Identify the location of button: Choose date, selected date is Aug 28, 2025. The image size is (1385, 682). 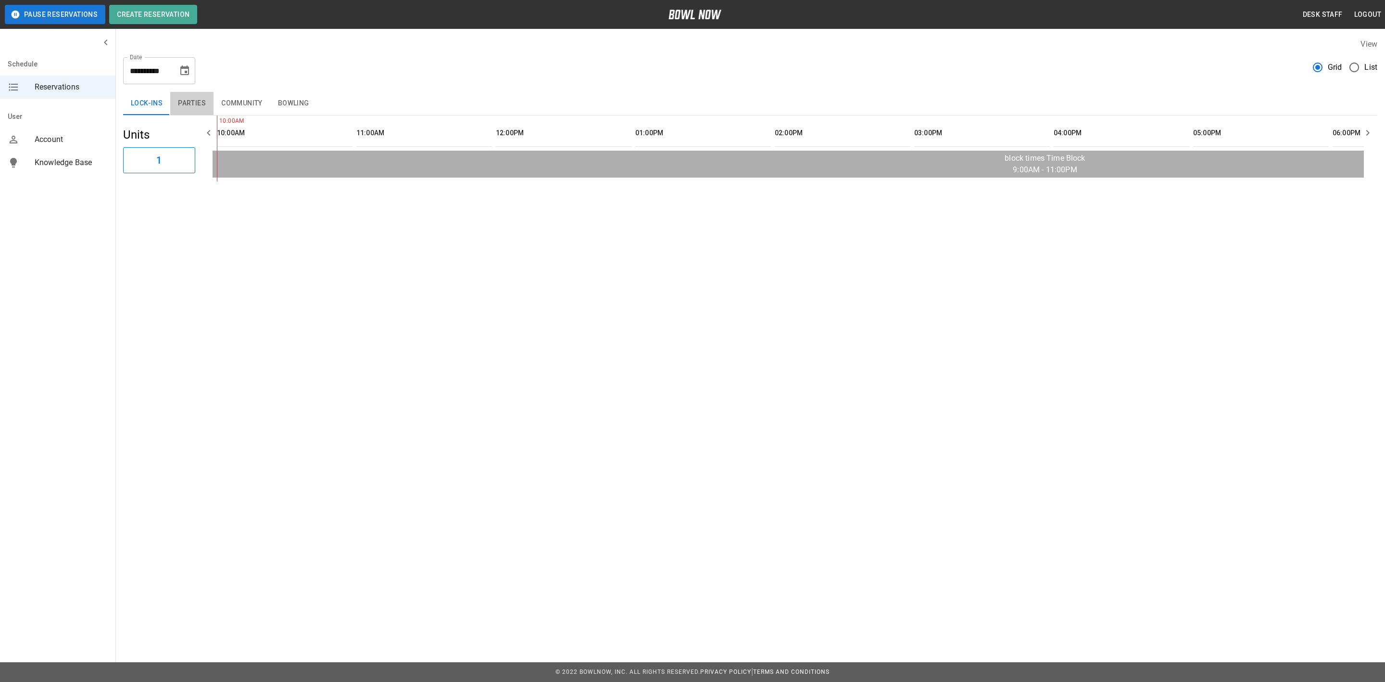
(185, 71).